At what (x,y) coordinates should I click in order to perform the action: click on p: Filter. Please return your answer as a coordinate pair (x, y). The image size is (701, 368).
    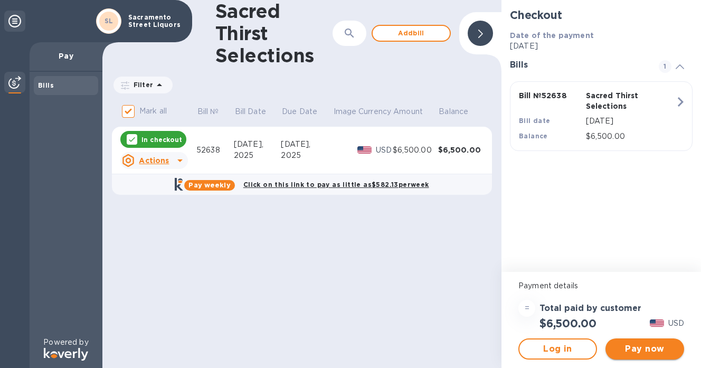
    Looking at the image, I should click on (141, 84).